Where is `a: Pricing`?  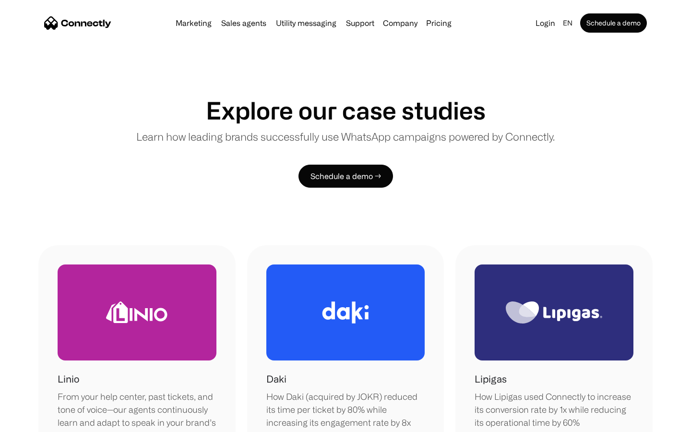
a: Pricing is located at coordinates (439, 23).